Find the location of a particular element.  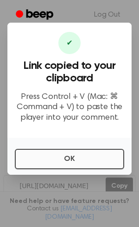

h3: Link copied to your clipboard is located at coordinates (69, 72).